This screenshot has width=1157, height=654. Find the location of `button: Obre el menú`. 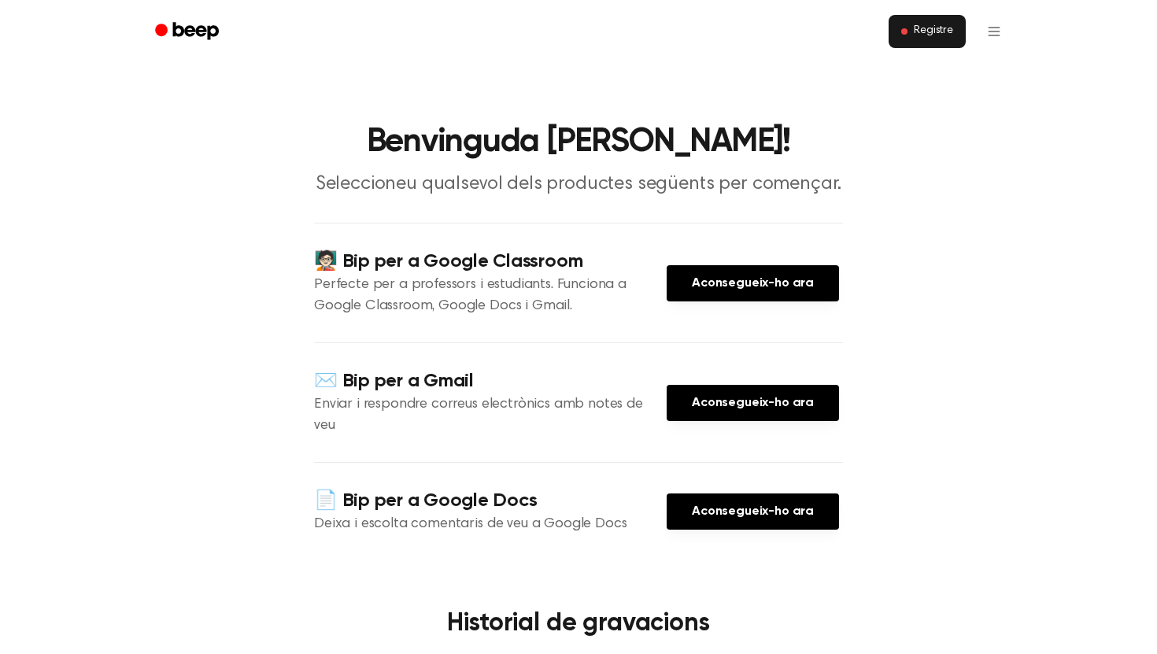

button: Obre el menú is located at coordinates (994, 31).